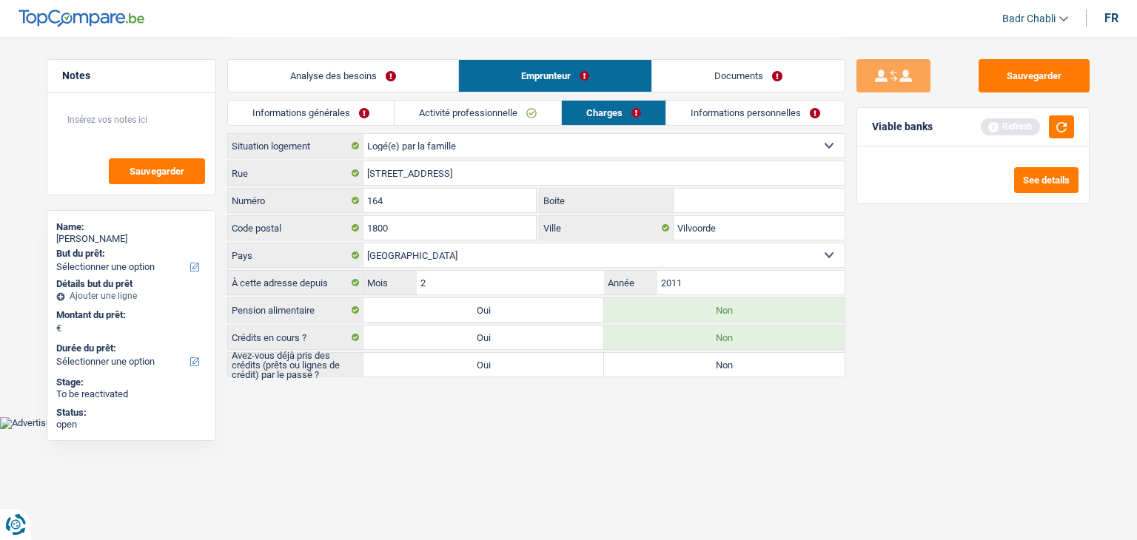 Image resolution: width=1137 pixels, height=540 pixels. I want to click on a: Informations générales, so click(311, 112).